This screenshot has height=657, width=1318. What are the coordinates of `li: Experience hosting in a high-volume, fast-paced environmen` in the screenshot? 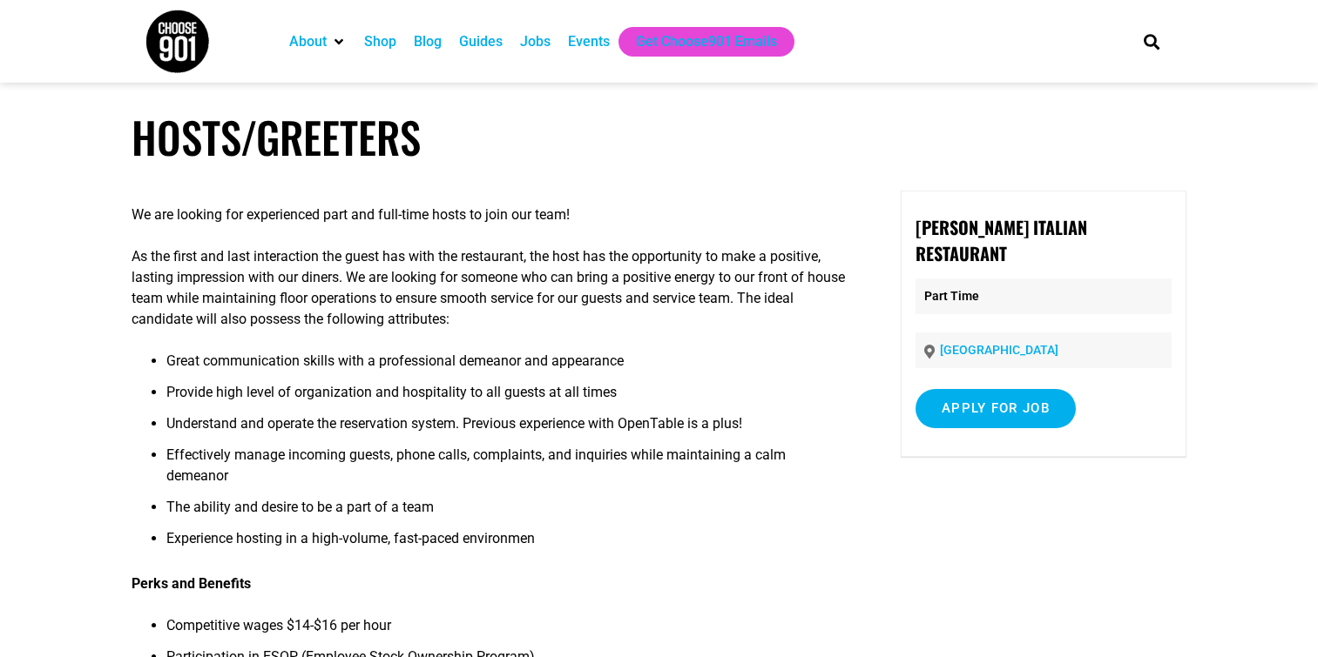 It's located at (507, 544).